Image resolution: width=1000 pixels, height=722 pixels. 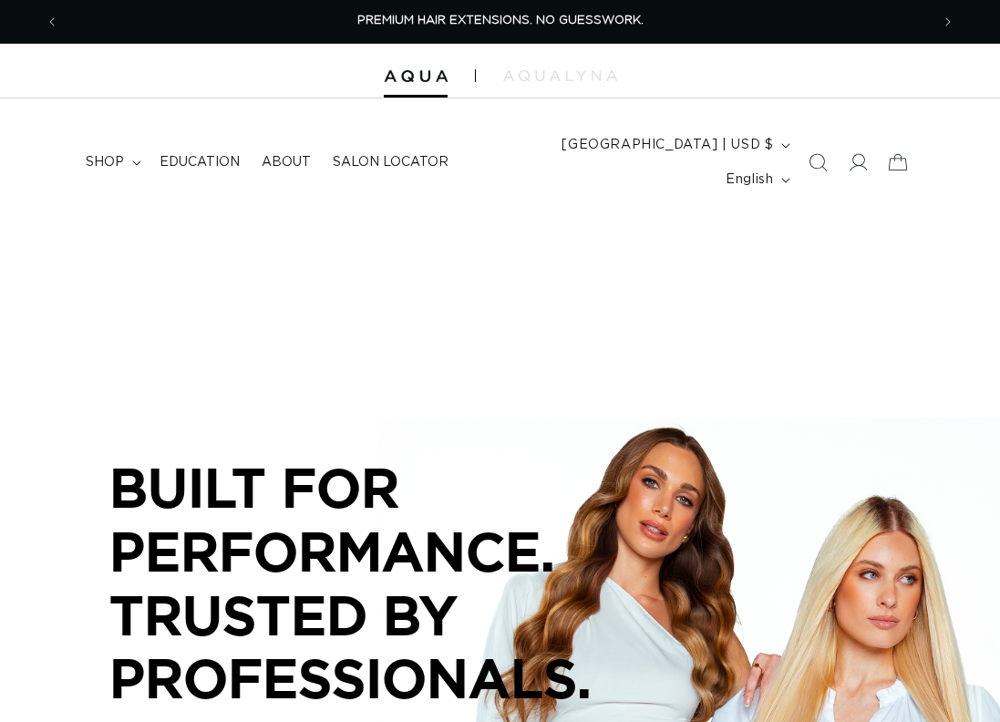 I want to click on img: Aqua Hair Extensions, so click(x=416, y=77).